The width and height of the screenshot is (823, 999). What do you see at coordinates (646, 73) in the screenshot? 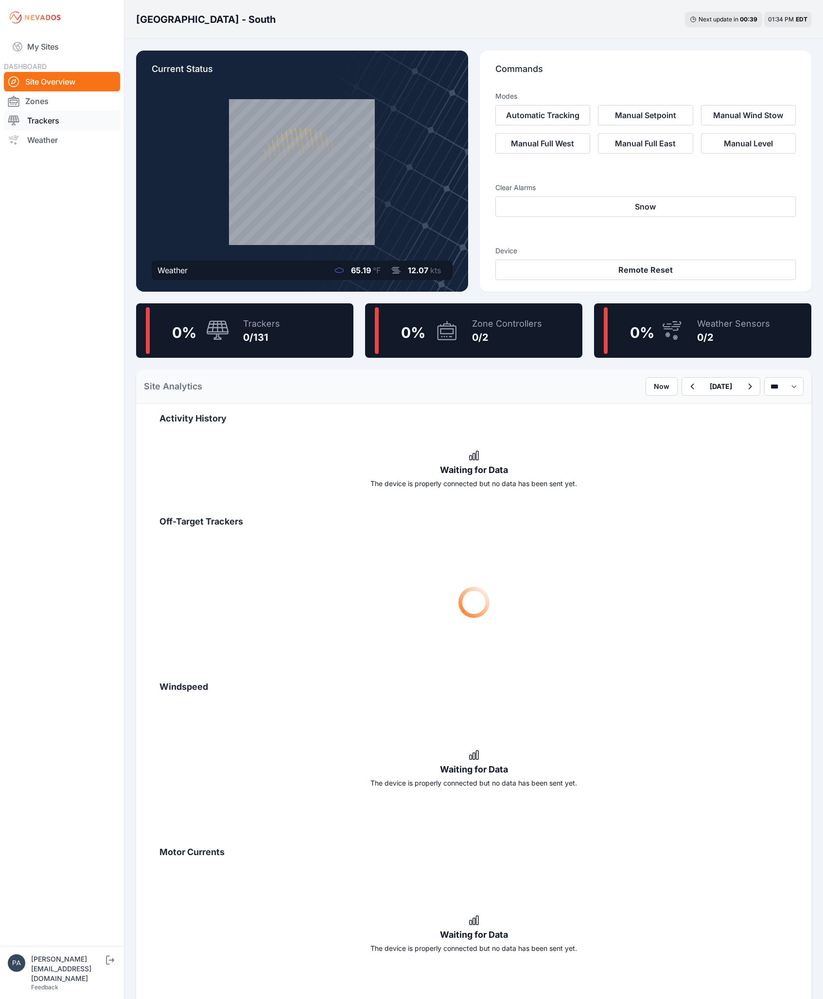
I see `p: Commands` at bounding box center [646, 73].